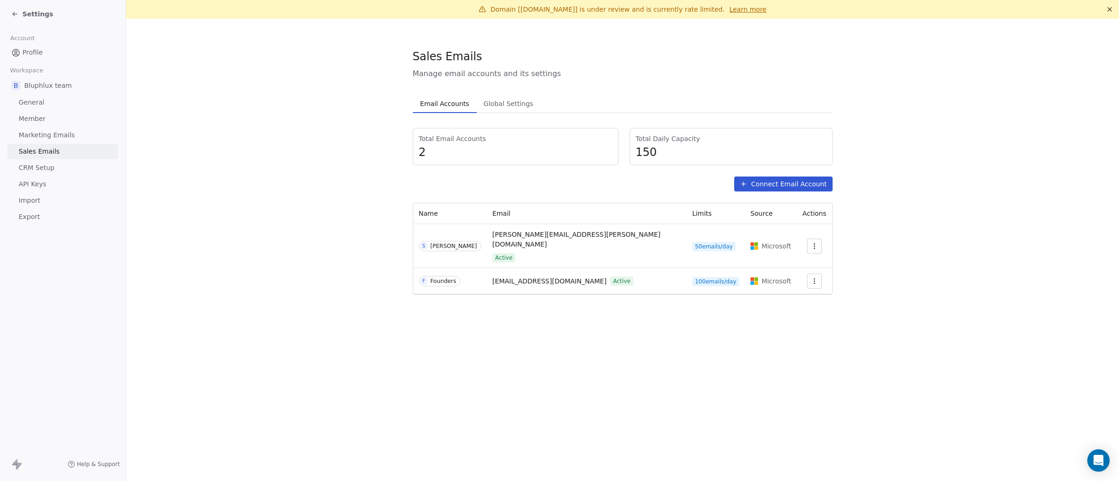 This screenshot has width=1119, height=481. I want to click on span: Account, so click(22, 38).